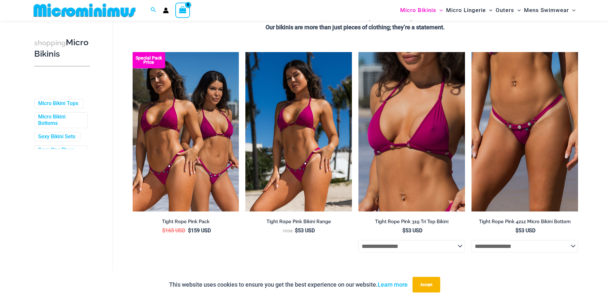 This screenshot has height=299, width=609. What do you see at coordinates (508, 10) in the screenshot?
I see `a: OutersMenu ToggleMenu Toggle` at bounding box center [508, 10].